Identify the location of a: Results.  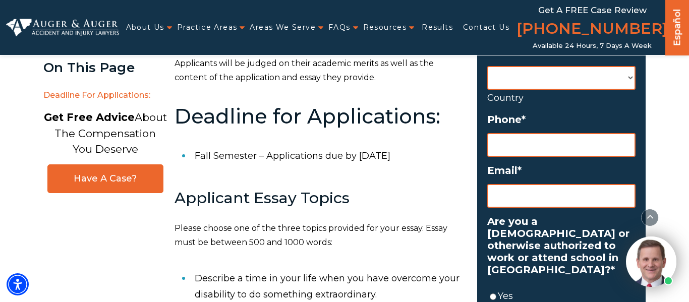
(437, 27).